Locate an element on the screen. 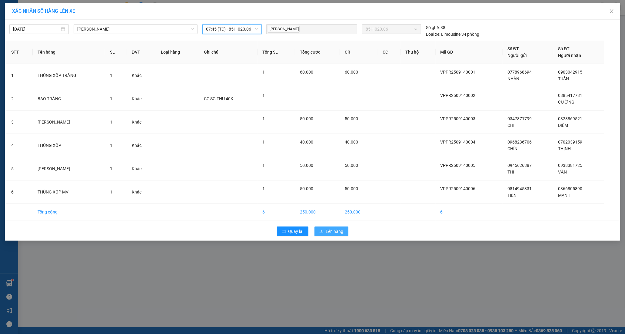  button: rollbackQuay lại is located at coordinates (293, 232).